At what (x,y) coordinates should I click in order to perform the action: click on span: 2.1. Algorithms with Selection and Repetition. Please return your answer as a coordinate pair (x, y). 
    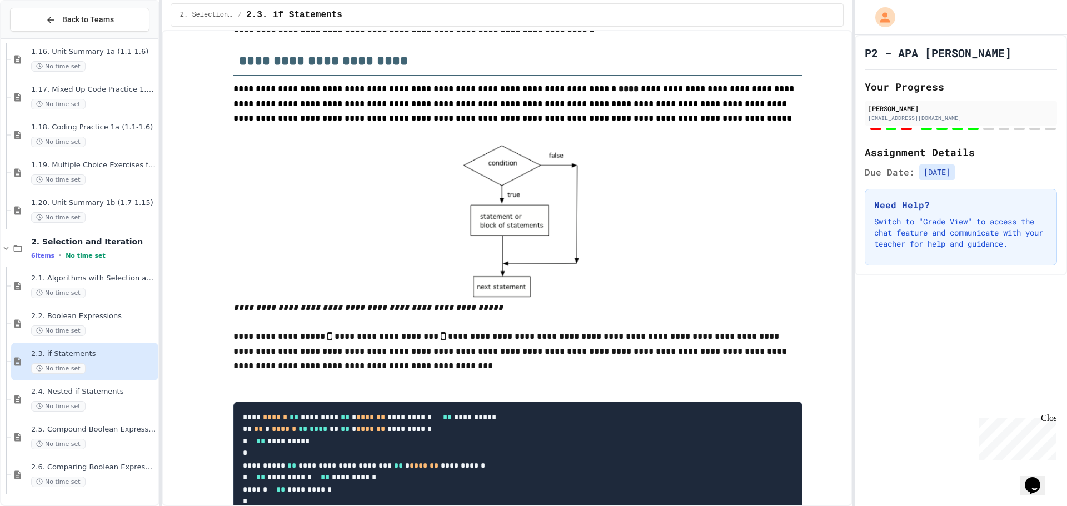
    Looking at the image, I should click on (93, 278).